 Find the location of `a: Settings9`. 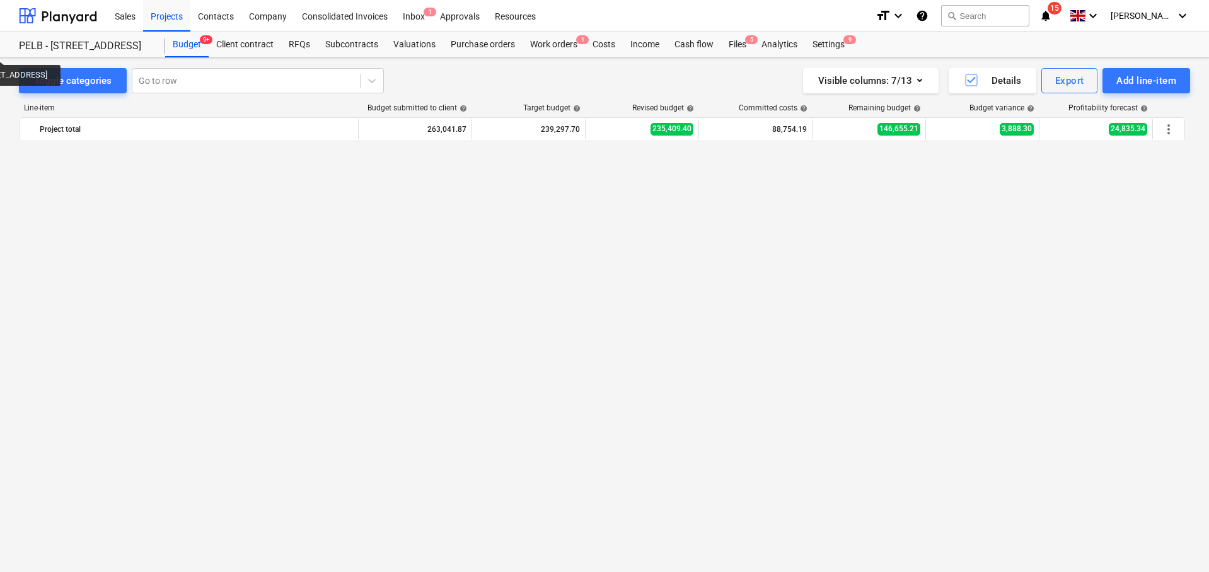

a: Settings9 is located at coordinates (828, 45).